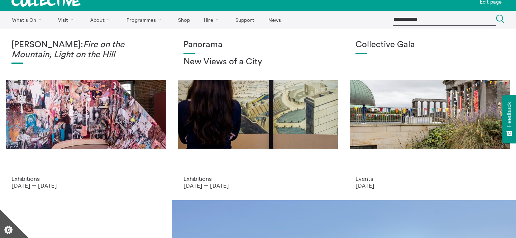  I want to click on a: Visit, so click(67, 20).